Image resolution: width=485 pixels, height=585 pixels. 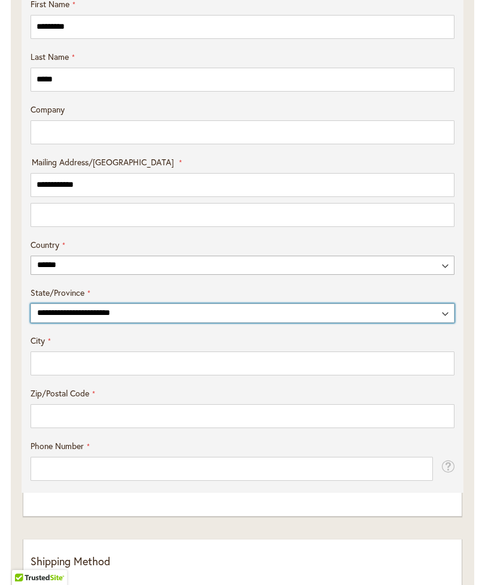 What do you see at coordinates (60, 393) in the screenshot?
I see `span: Zip/Postal Code` at bounding box center [60, 393].